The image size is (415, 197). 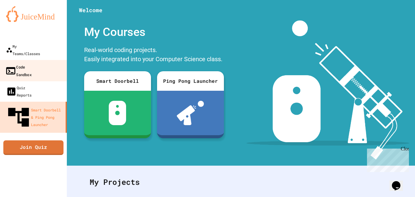 What do you see at coordinates (23, 50) in the screenshot?
I see `div: My Teams/Classes` at bounding box center [23, 50].